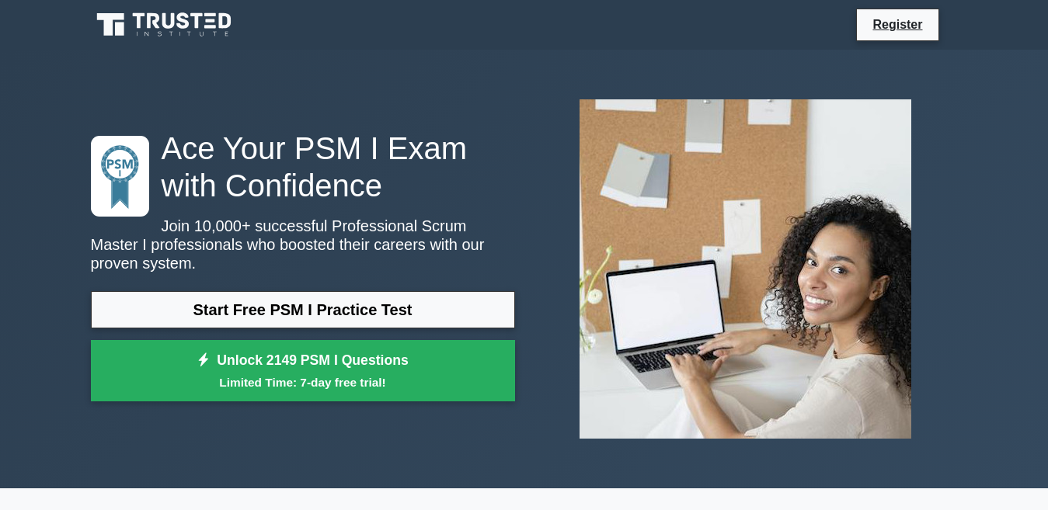 This screenshot has height=510, width=1048. What do you see at coordinates (303, 310) in the screenshot?
I see `a: Start Free PSM I Practice Test` at bounding box center [303, 310].